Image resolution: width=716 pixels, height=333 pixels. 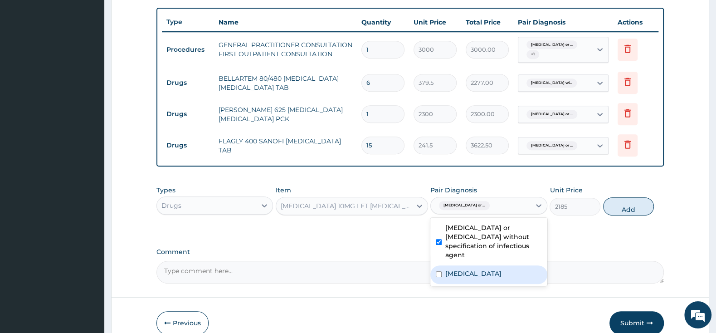 What do you see at coordinates (89, 151) in the screenshot?
I see `span: We're online!` at bounding box center [89, 151].